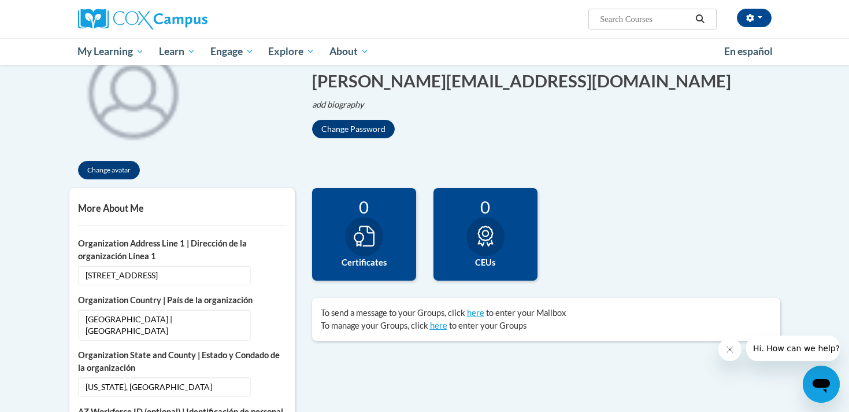 This screenshot has height=412, width=849. Describe the element at coordinates (110, 51) in the screenshot. I see `span: My Learning` at that location.